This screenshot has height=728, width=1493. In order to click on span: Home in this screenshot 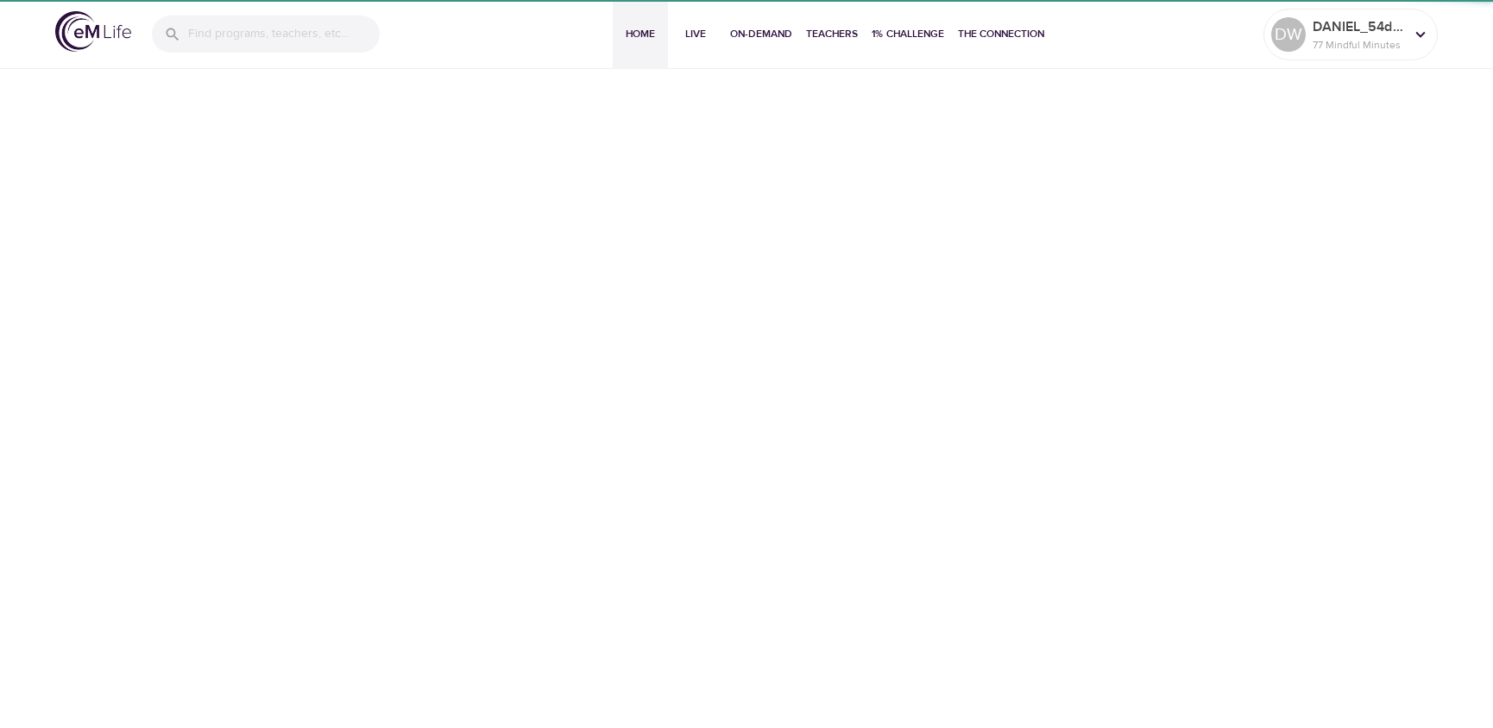, I will do `click(640, 34)`.